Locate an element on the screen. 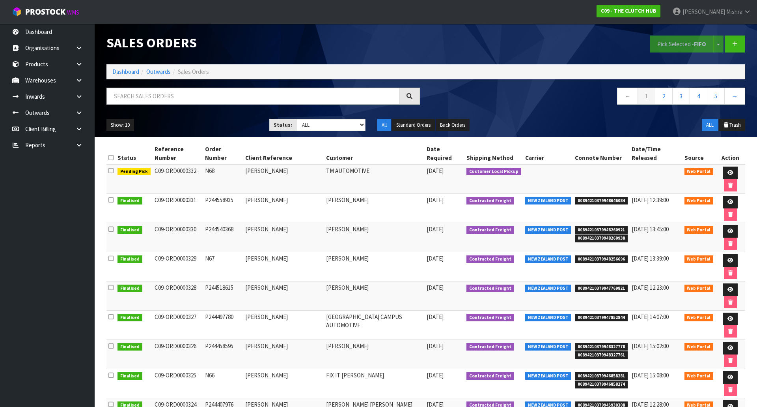  td: C09-ORD0000329 is located at coordinates (178, 267).